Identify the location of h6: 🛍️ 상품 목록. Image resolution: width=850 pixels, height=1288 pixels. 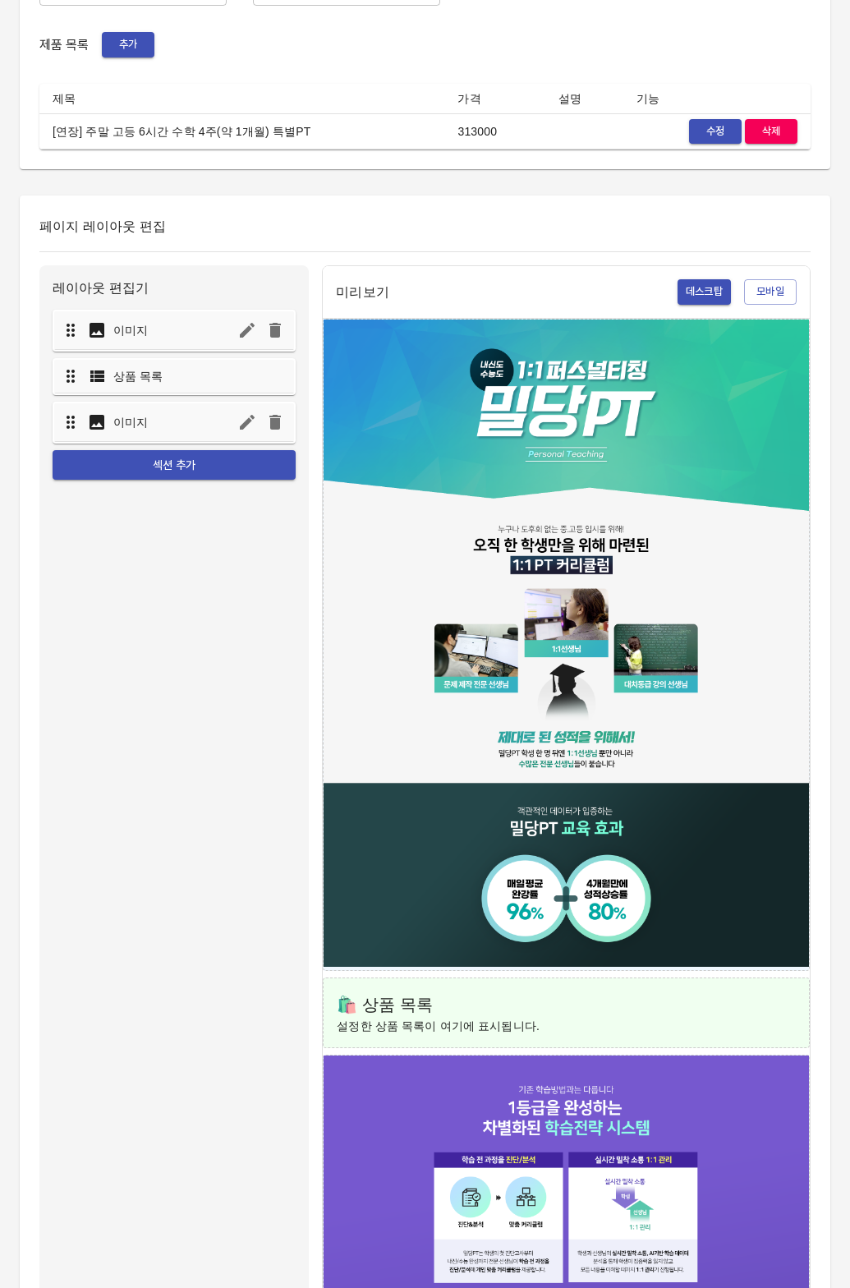
(566, 1005).